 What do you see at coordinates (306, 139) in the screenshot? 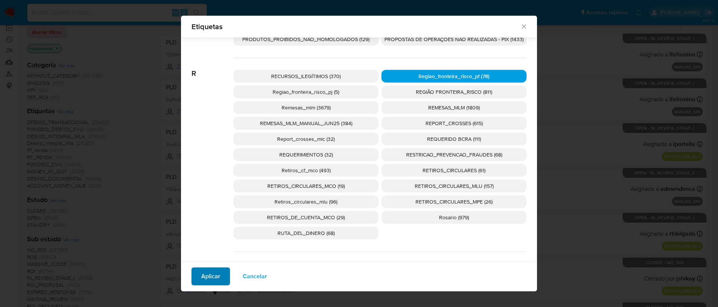
I see `span: Report_crosses_mlc (32)` at bounding box center [306, 139].